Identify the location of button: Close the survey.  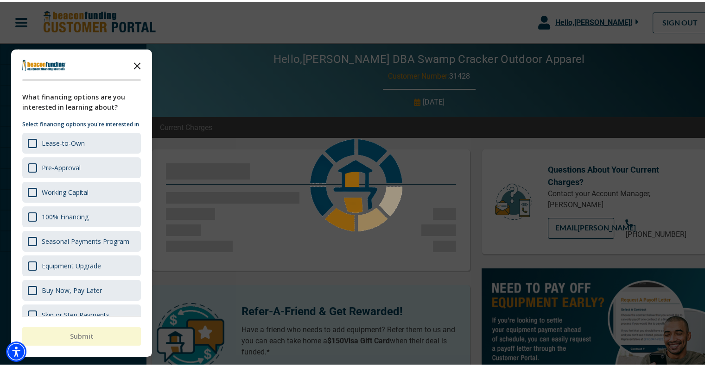
(137, 63).